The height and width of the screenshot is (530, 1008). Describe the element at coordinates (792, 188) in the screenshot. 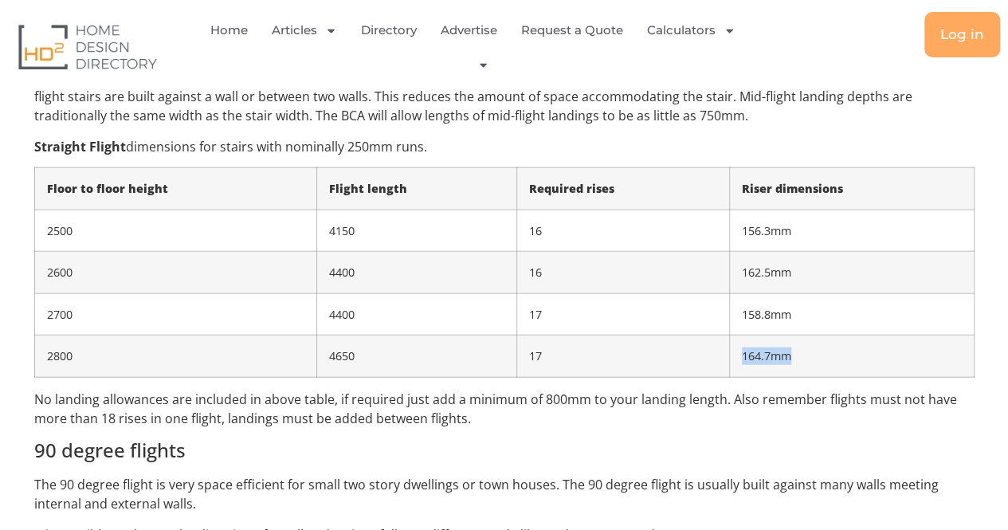

I see `strong: Riser dimensions` at that location.